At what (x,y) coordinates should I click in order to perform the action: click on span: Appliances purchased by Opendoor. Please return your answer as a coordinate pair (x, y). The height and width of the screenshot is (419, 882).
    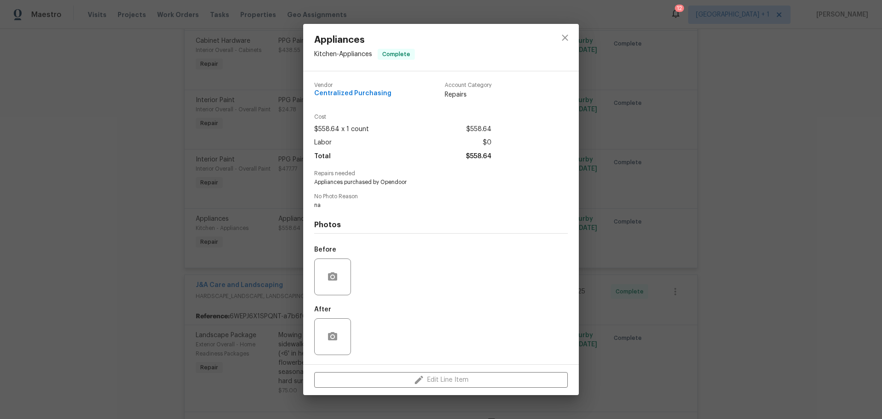
    Looking at the image, I should click on (428, 182).